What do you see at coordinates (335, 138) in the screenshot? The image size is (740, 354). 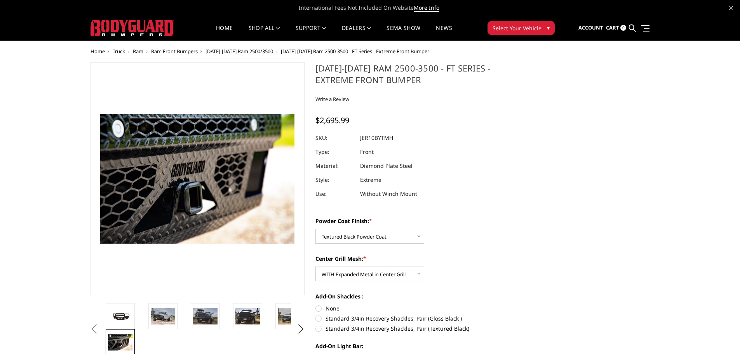 I see `dt: SKU:` at bounding box center [335, 138].